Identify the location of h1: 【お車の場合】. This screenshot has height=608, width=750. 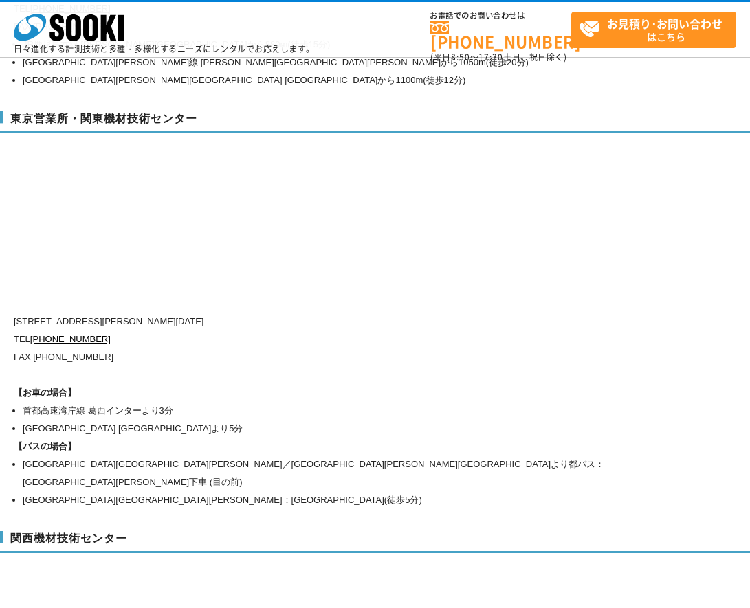
(344, 393).